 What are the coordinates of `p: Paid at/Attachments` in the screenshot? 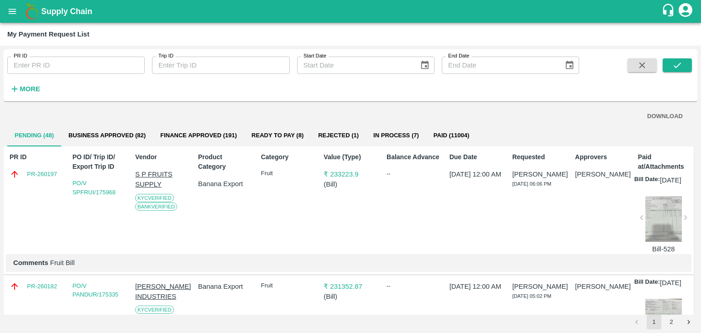 It's located at (664, 162).